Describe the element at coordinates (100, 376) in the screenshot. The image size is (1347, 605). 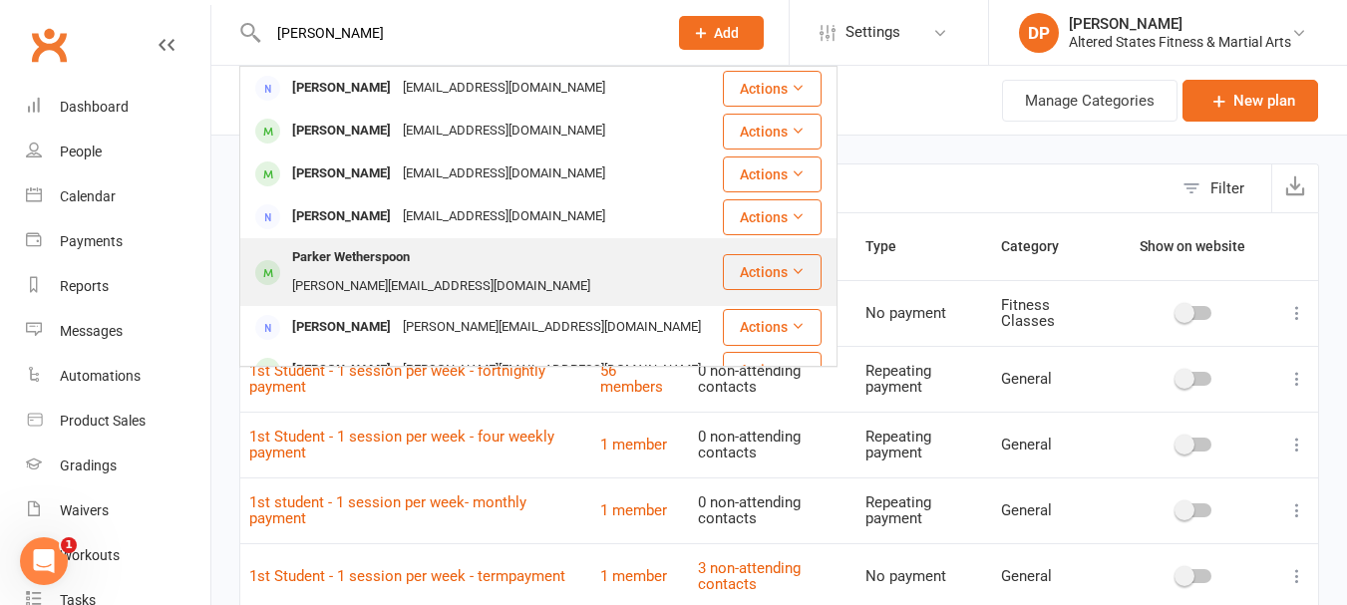
I see `div: Automations` at that location.